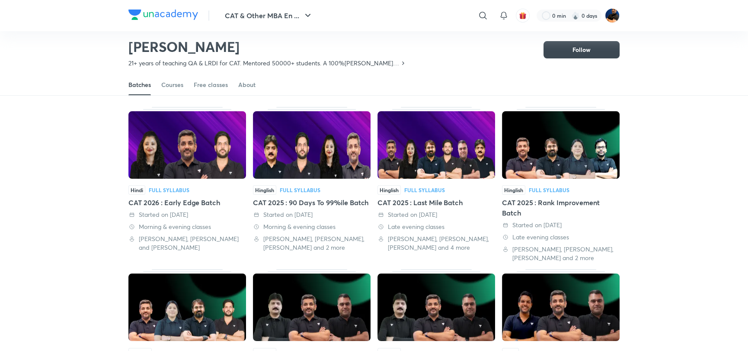  Describe the element at coordinates (582, 50) in the screenshot. I see `span: Follow` at that location.